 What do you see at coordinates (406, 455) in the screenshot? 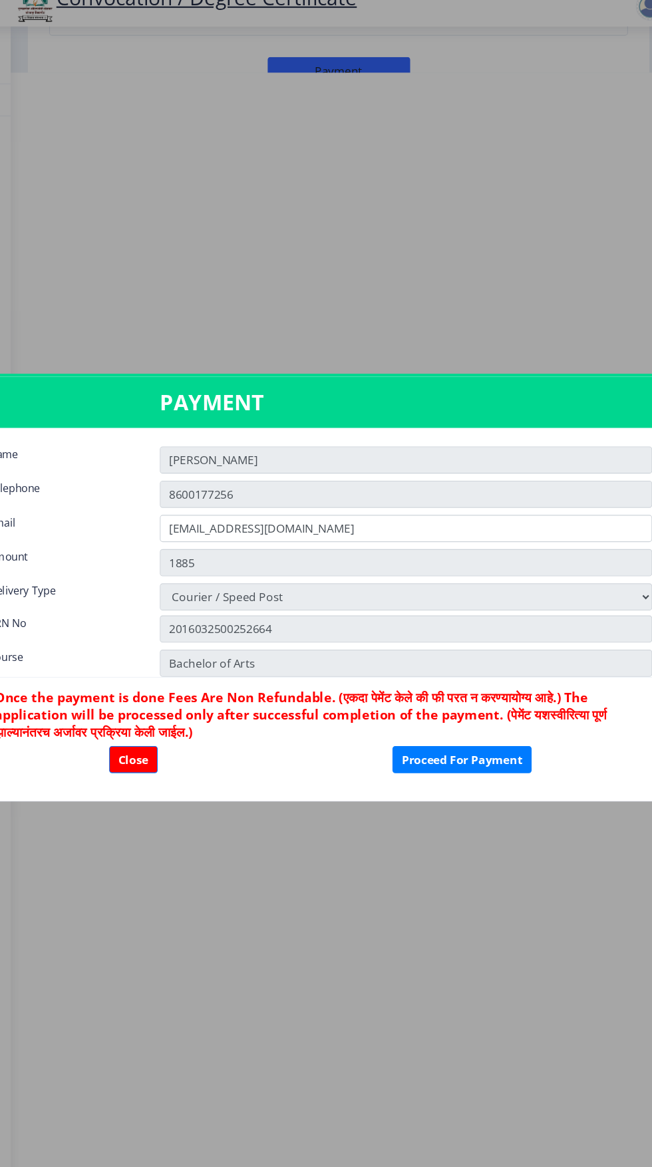
I see `input: Name` at bounding box center [406, 455].